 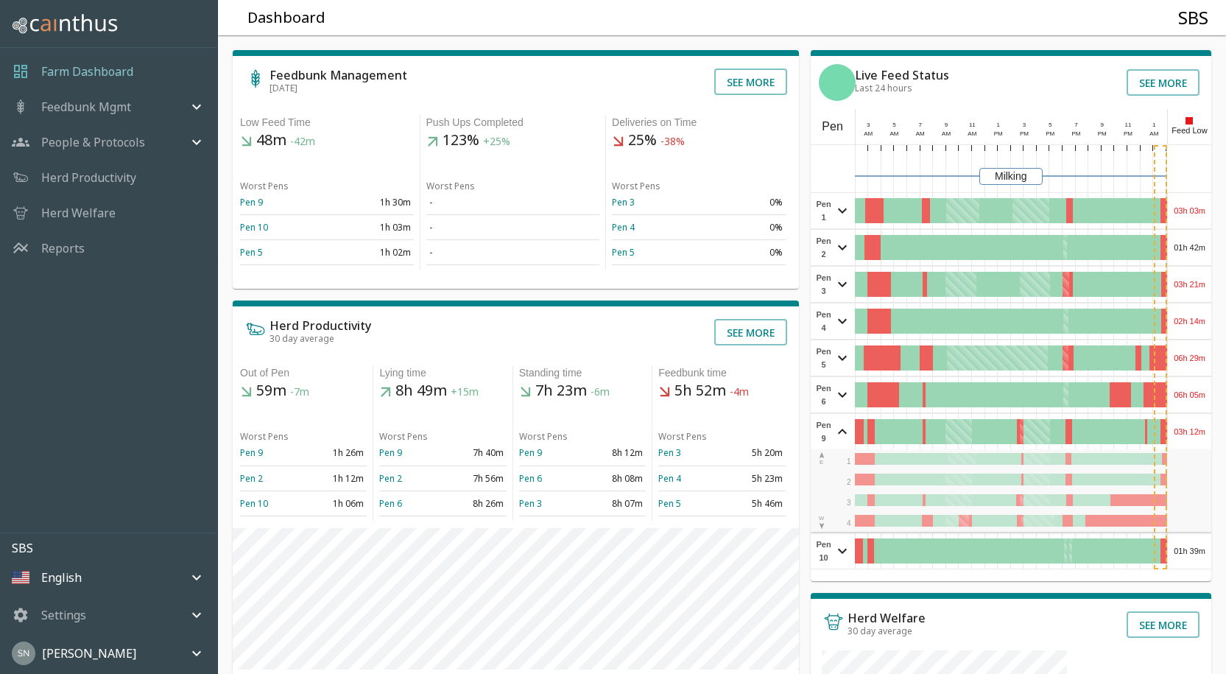 What do you see at coordinates (88, 178) in the screenshot?
I see `a: Herd Productivity` at bounding box center [88, 178].